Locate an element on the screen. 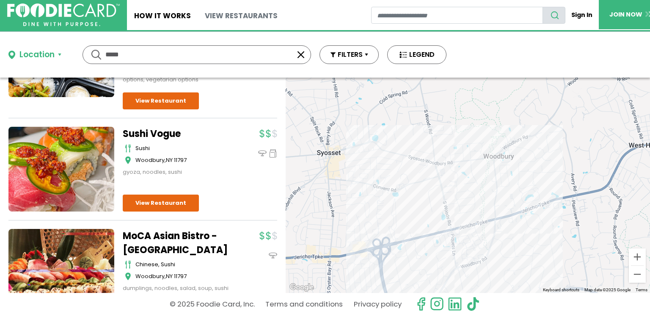 The height and width of the screenshot is (315, 650). a: Sushi Vogue is located at coordinates (176, 133).